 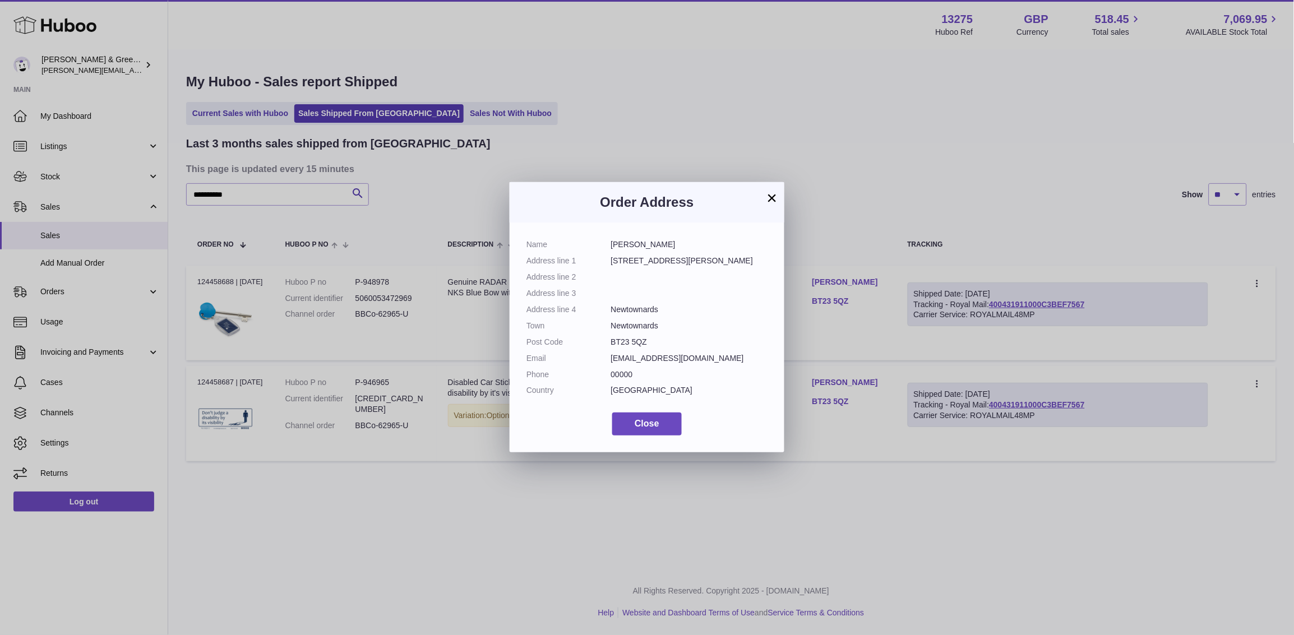 What do you see at coordinates (647, 423) in the screenshot?
I see `span: Close` at bounding box center [647, 423].